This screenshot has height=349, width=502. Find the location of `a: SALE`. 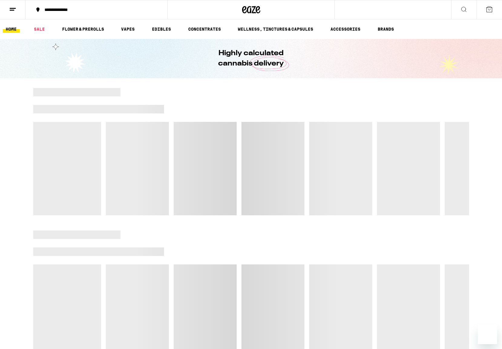

a: SALE is located at coordinates (39, 29).